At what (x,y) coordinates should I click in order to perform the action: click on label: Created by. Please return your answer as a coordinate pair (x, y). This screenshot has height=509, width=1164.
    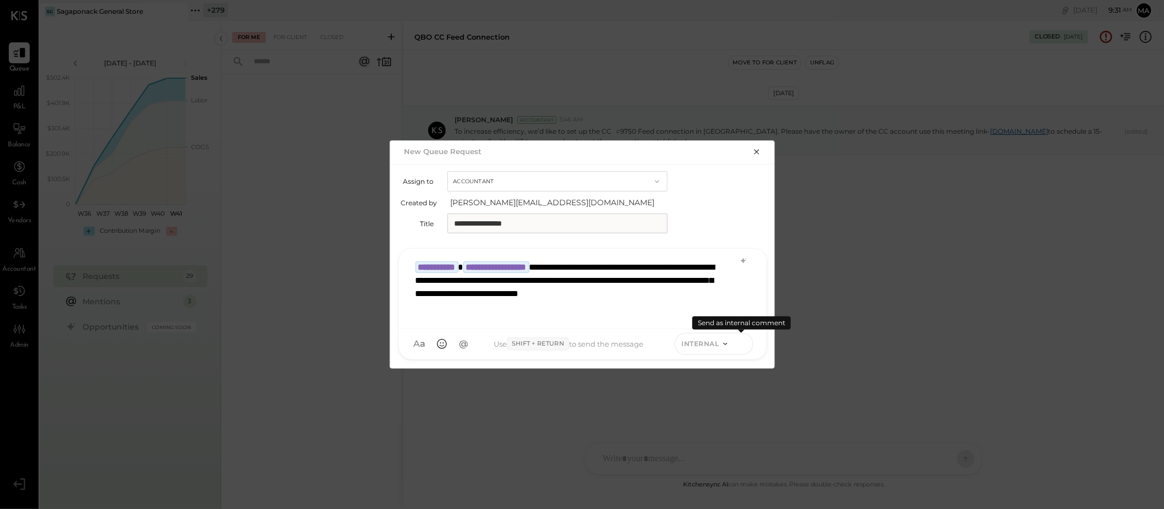
    Looking at the image, I should click on (419, 203).